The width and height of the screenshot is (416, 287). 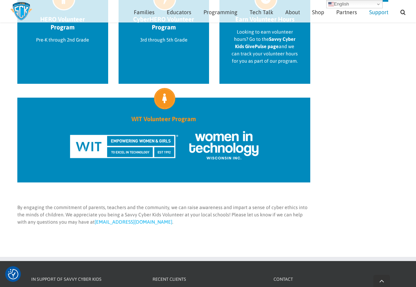 What do you see at coordinates (207, 280) in the screenshot?
I see `h4: Recent Clients` at bounding box center [207, 280].